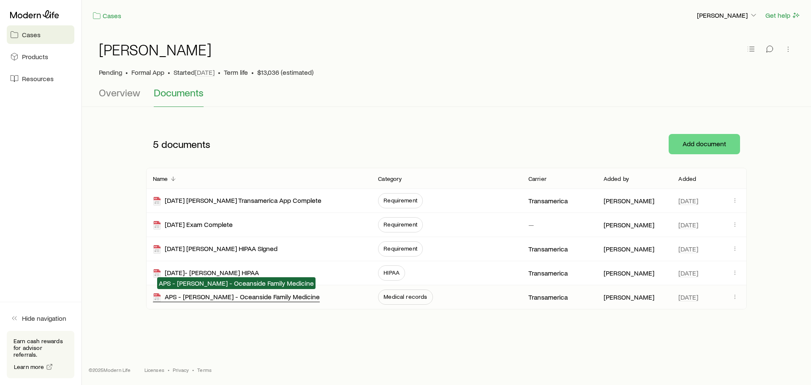 This screenshot has width=811, height=385. Describe the element at coordinates (704, 144) in the screenshot. I see `button: Add document` at that location.